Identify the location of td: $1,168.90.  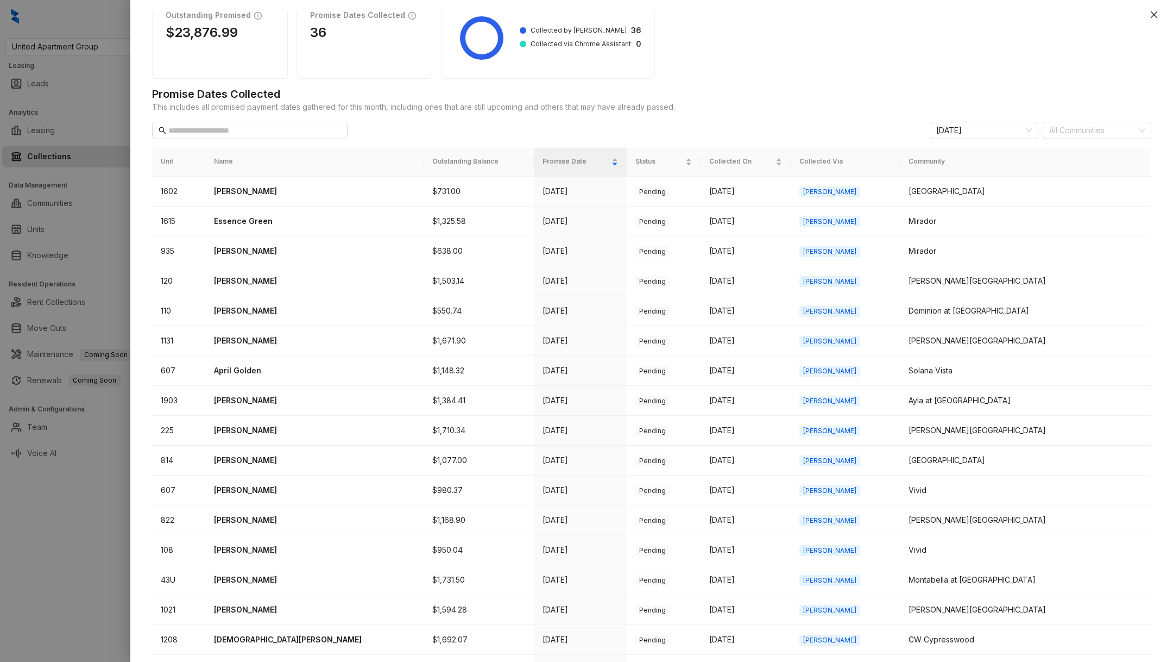
(479, 520).